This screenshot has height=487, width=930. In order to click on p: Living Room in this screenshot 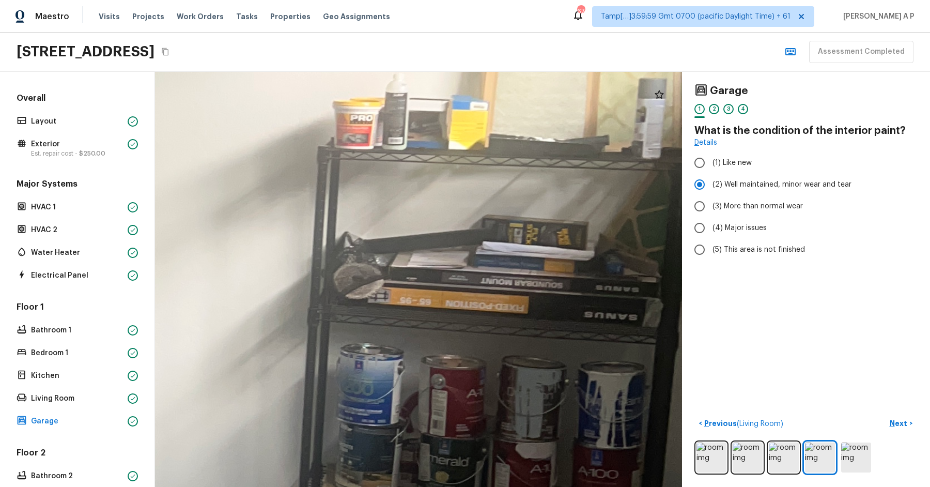, I will do `click(77, 398)`.